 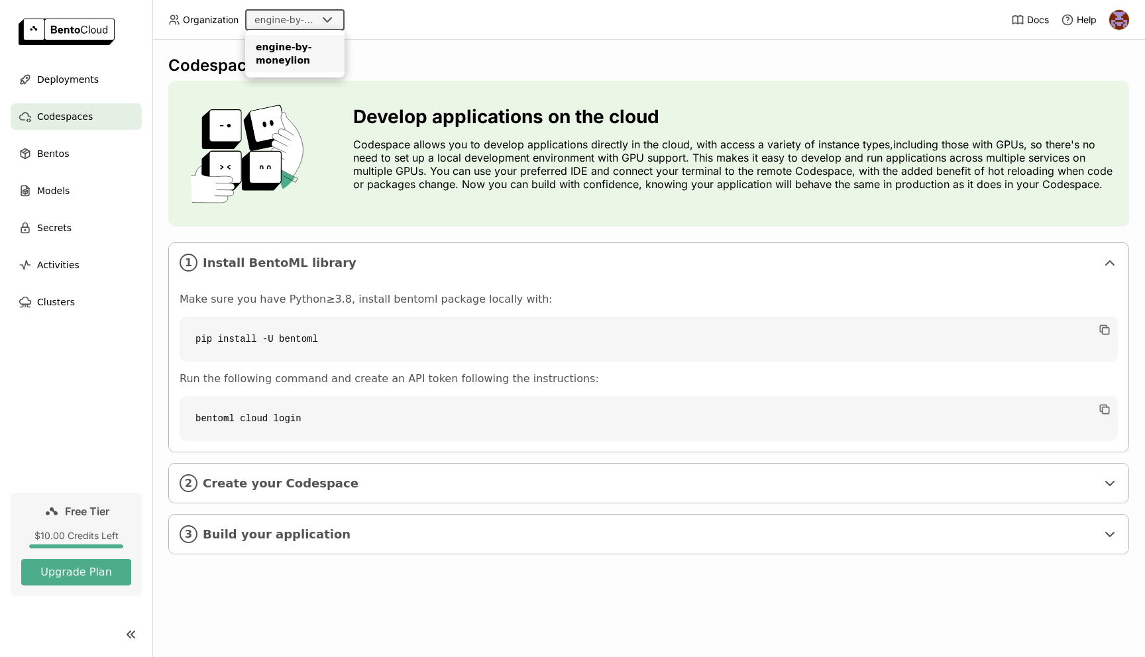 What do you see at coordinates (53, 191) in the screenshot?
I see `span: Models` at bounding box center [53, 191].